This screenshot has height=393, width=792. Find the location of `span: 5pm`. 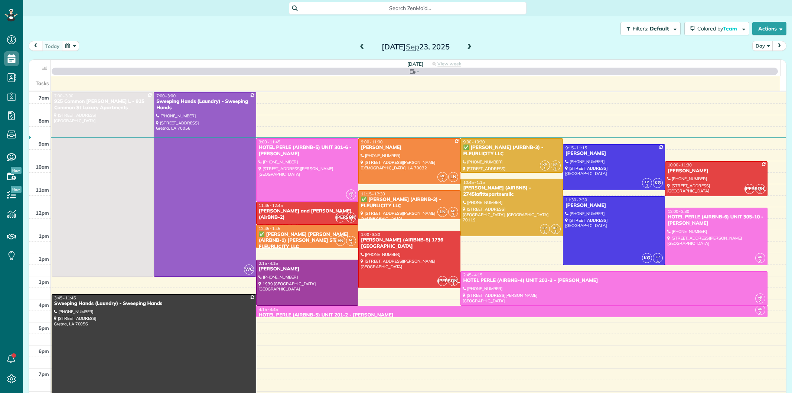

span: 5pm is located at coordinates (44, 328).